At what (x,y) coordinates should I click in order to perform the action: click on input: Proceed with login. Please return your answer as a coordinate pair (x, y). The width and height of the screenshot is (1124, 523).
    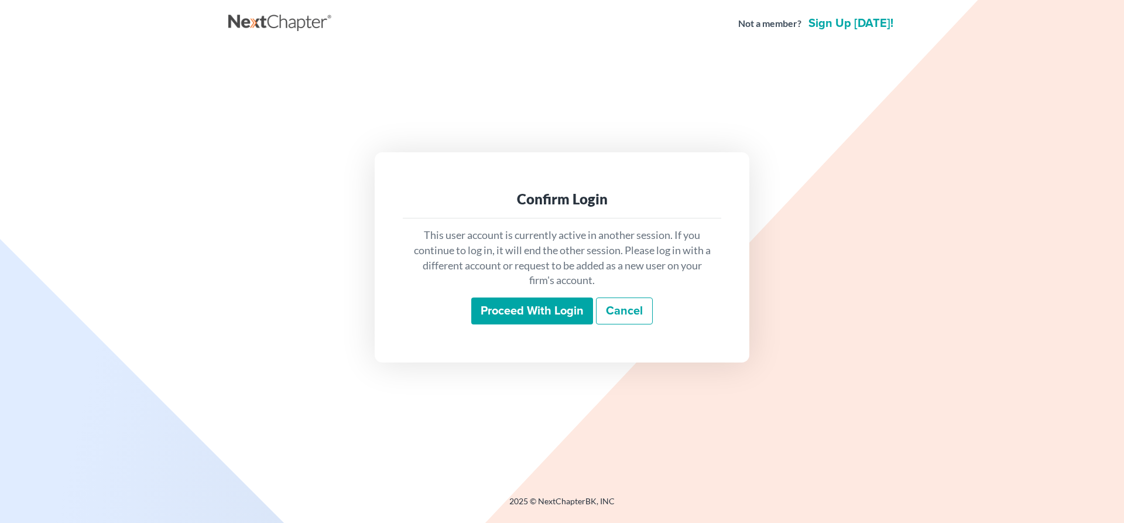
    Looking at the image, I should click on (532, 311).